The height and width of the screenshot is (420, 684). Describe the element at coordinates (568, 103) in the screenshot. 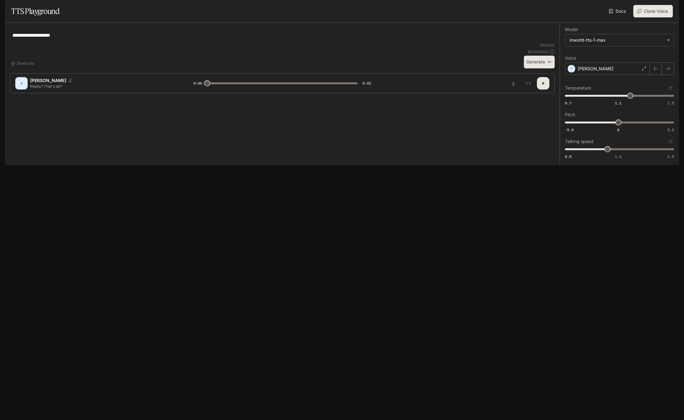

I see `span: 0.7` at that location.